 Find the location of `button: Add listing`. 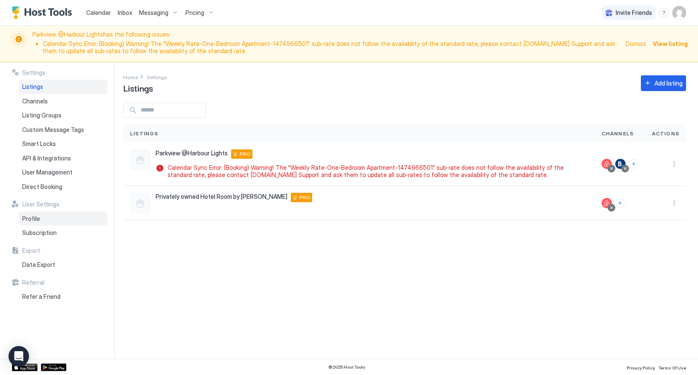

button: Add listing is located at coordinates (663, 83).